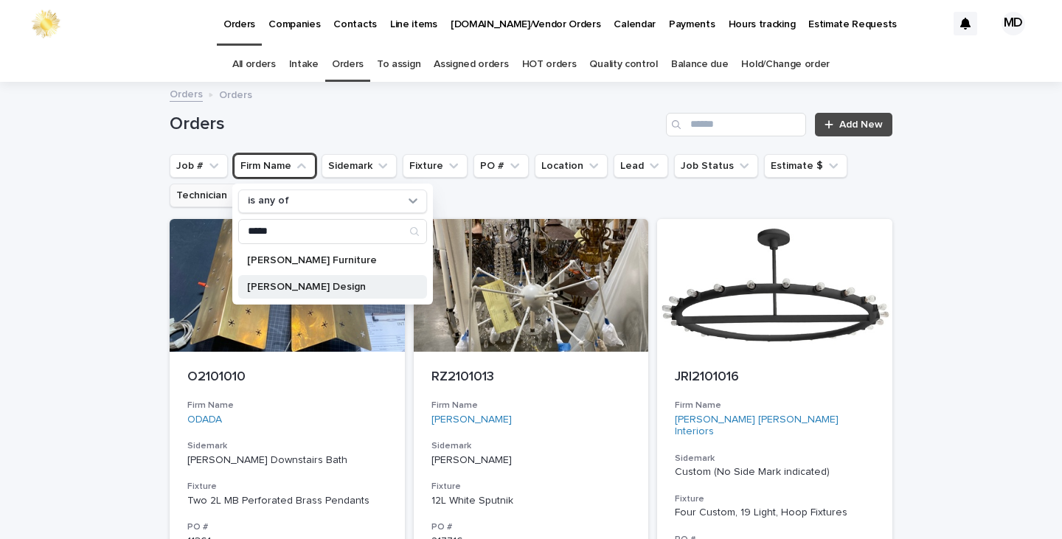  What do you see at coordinates (268, 201) in the screenshot?
I see `p: is any of` at bounding box center [268, 201].